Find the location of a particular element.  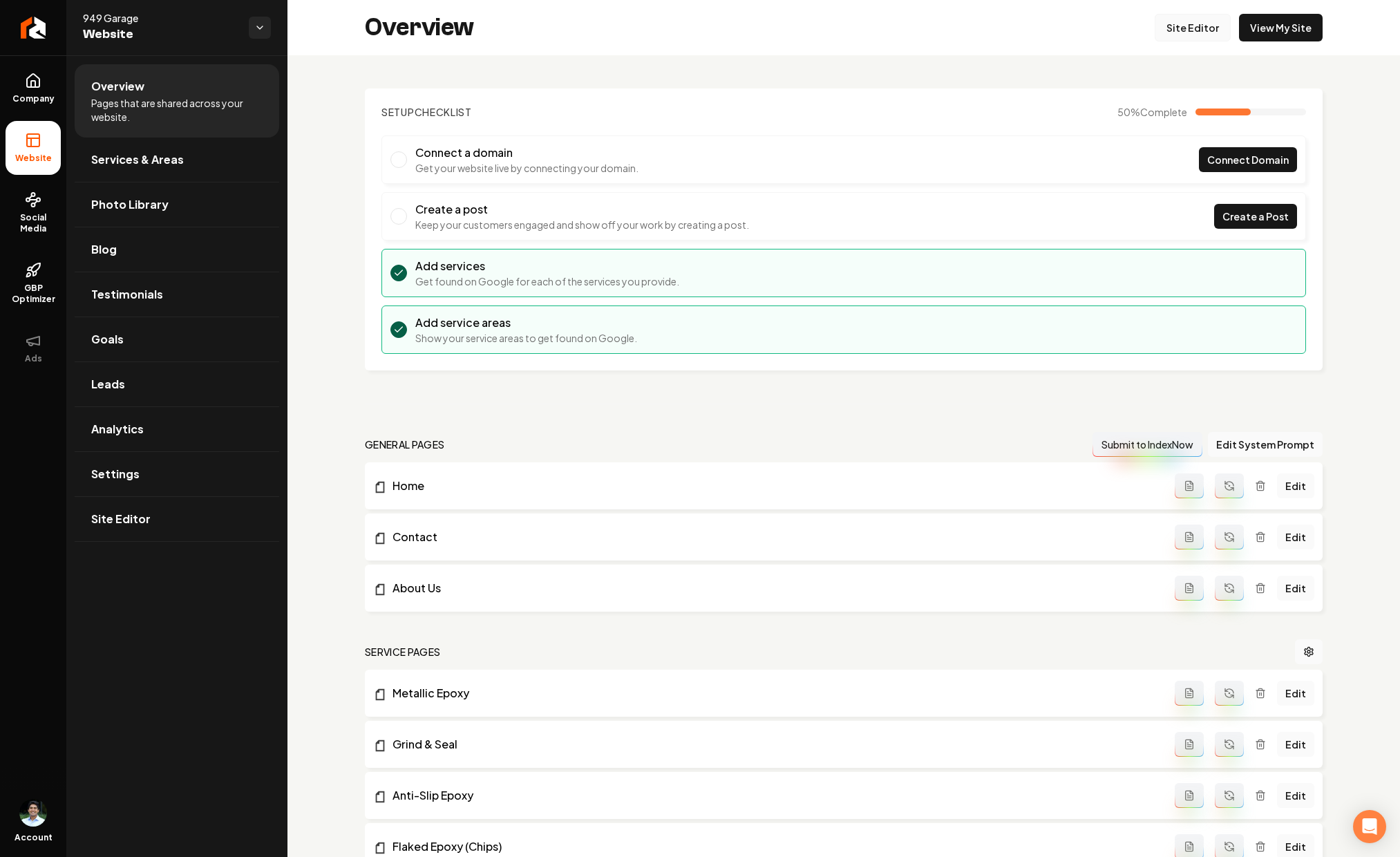

a: Leads is located at coordinates (177, 384).